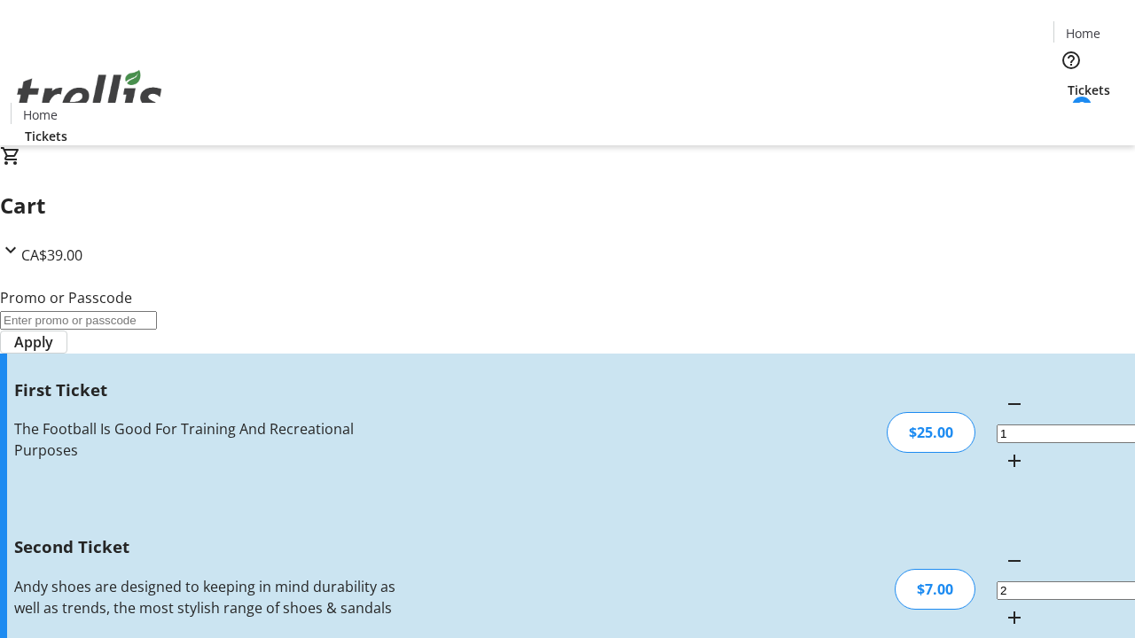 Image resolution: width=1135 pixels, height=638 pixels. I want to click on div: Andy shoes are designed to keeping in mind durability as well as trends, the most stylish range o..., so click(207, 597).